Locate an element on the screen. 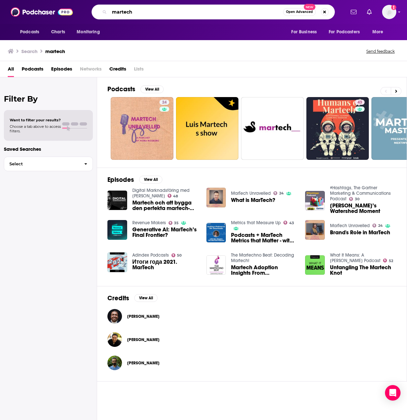  button: Select is located at coordinates (48, 164).